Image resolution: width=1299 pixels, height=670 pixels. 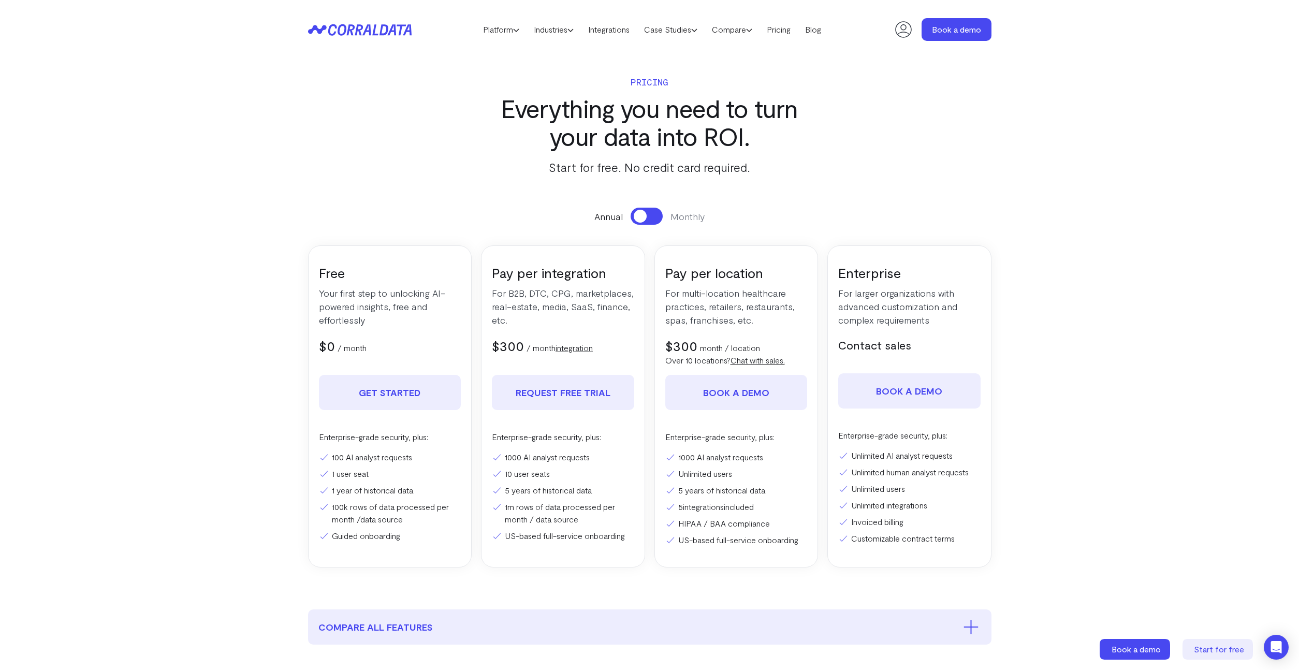 I want to click on a: Start for free, so click(x=1219, y=649).